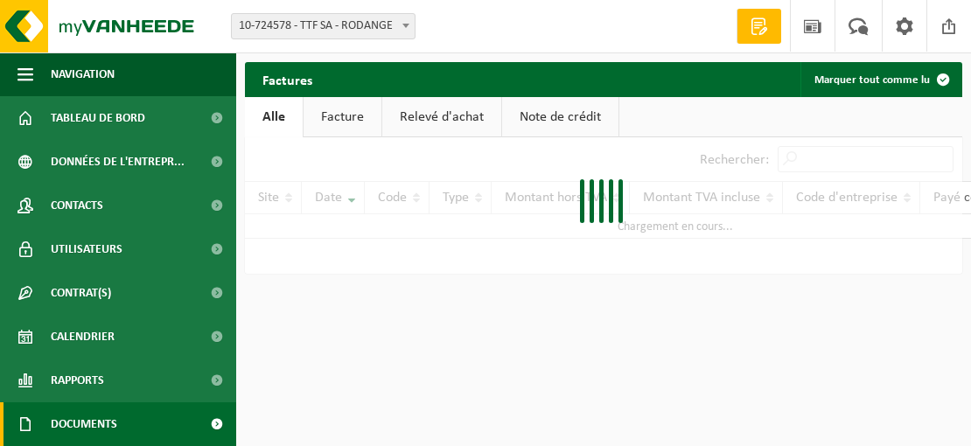 This screenshot has height=446, width=971. Describe the element at coordinates (98, 118) in the screenshot. I see `span: Tableau de bord` at that location.